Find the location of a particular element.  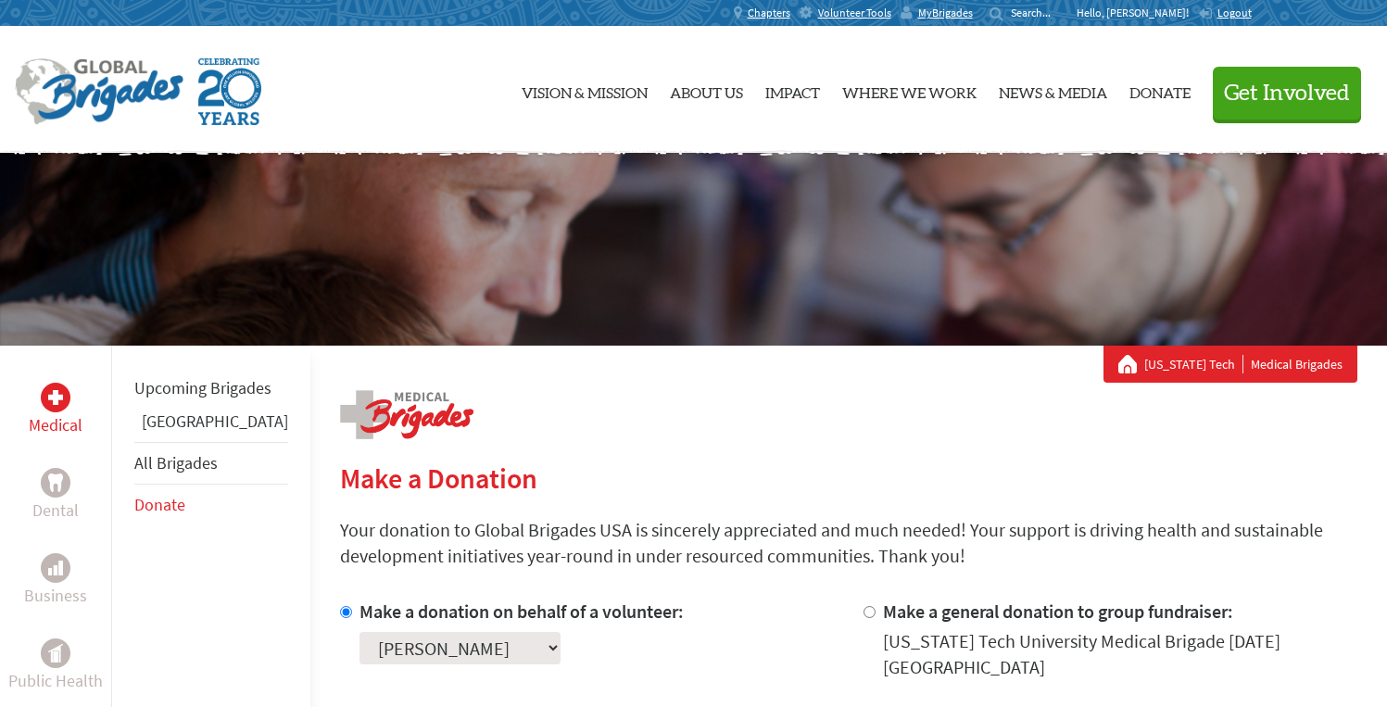

button: Get Involved is located at coordinates (1287, 93).